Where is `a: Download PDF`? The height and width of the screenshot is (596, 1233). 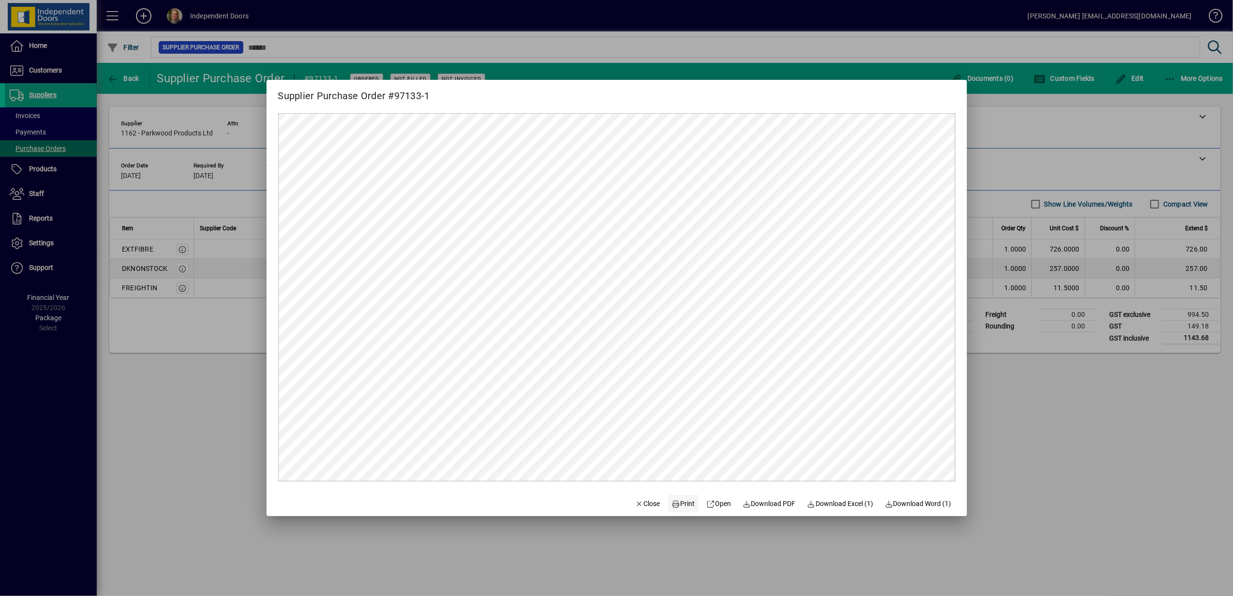
a: Download PDF is located at coordinates (769, 504).